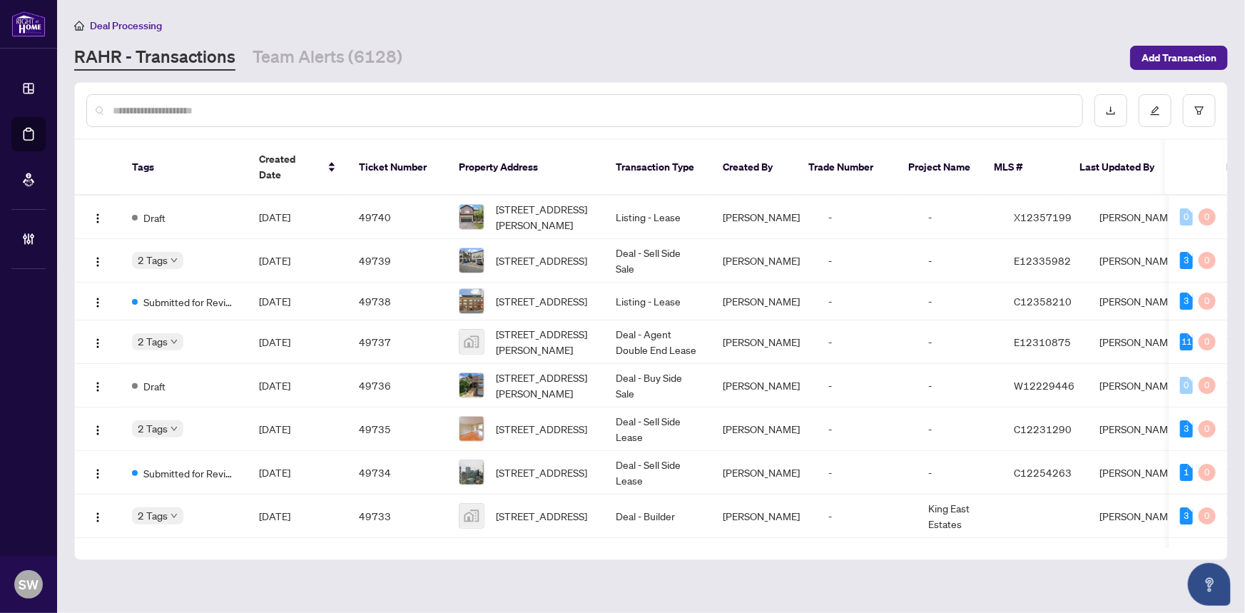  I want to click on span: edit, so click(1155, 111).